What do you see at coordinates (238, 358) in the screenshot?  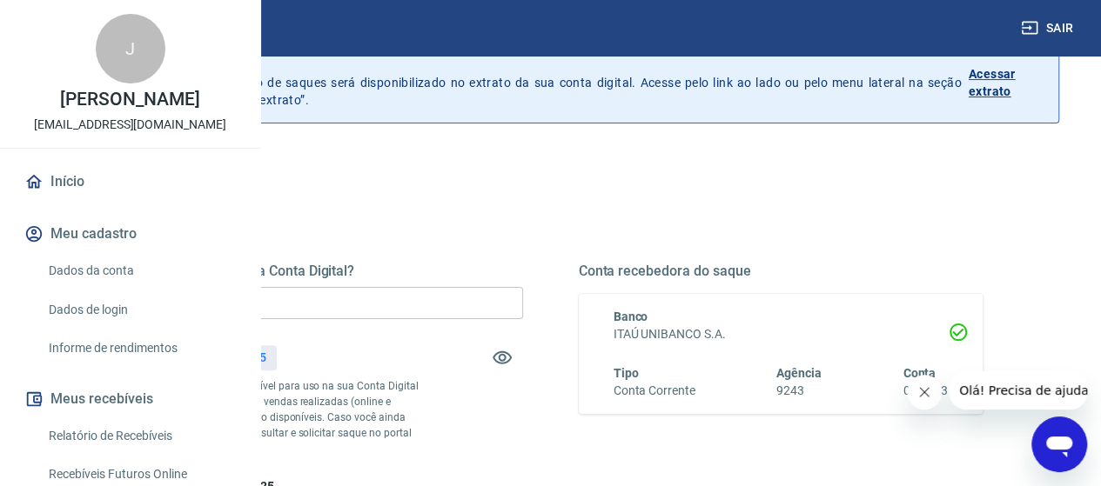 I see `p: R$ 587,25` at bounding box center [238, 358].